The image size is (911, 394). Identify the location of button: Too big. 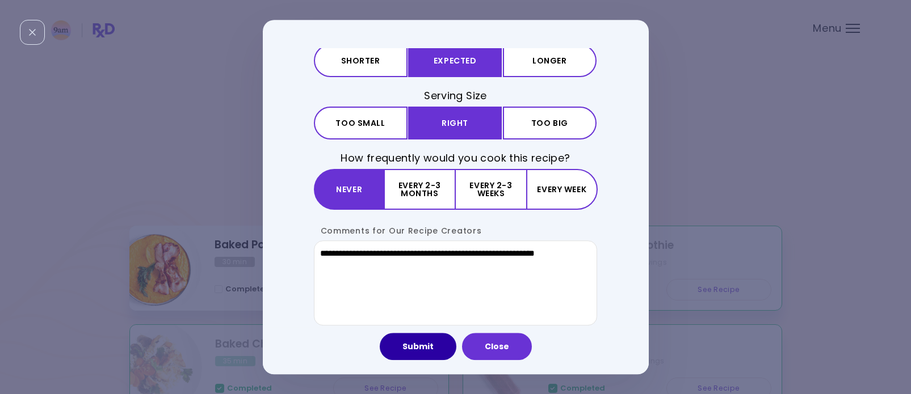
(549, 123).